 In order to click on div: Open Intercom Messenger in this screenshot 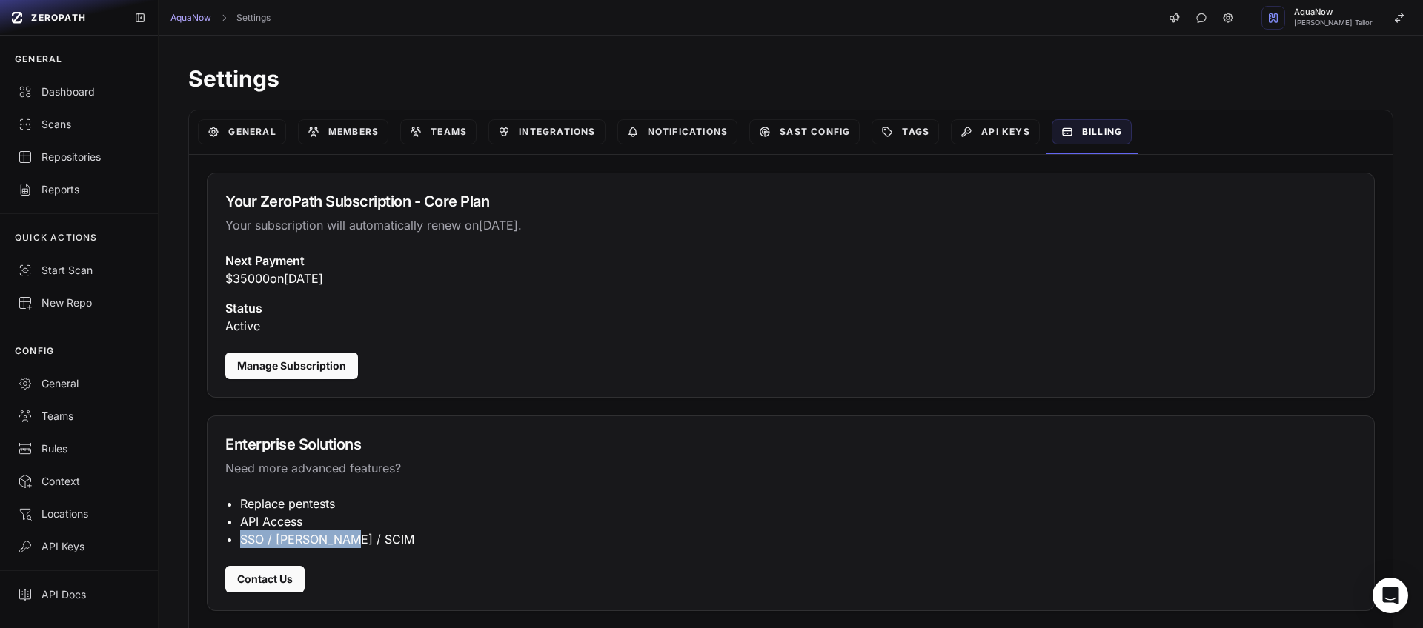, I will do `click(1390, 596)`.